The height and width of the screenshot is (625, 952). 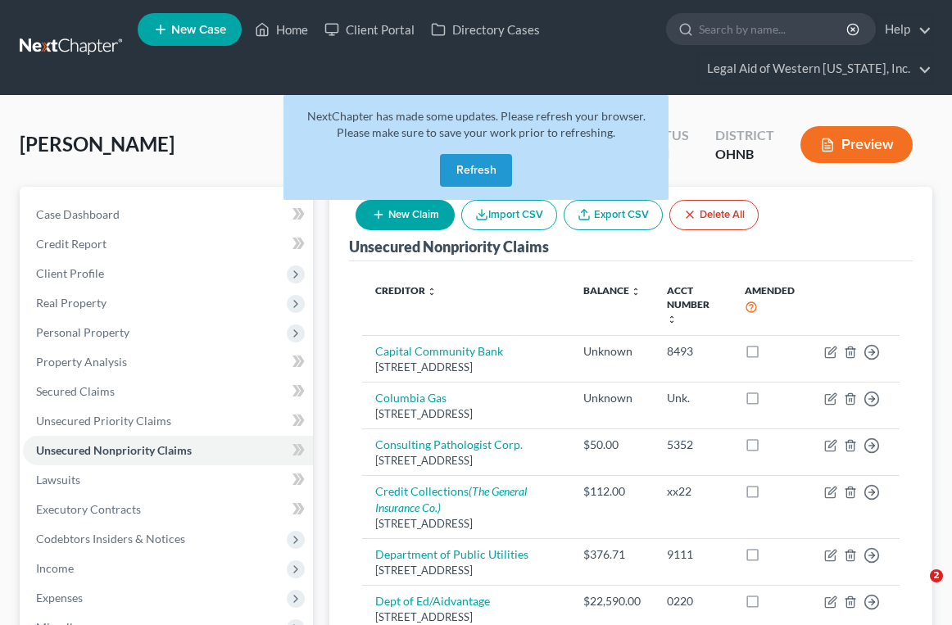 What do you see at coordinates (71, 302) in the screenshot?
I see `span: Real Property` at bounding box center [71, 302].